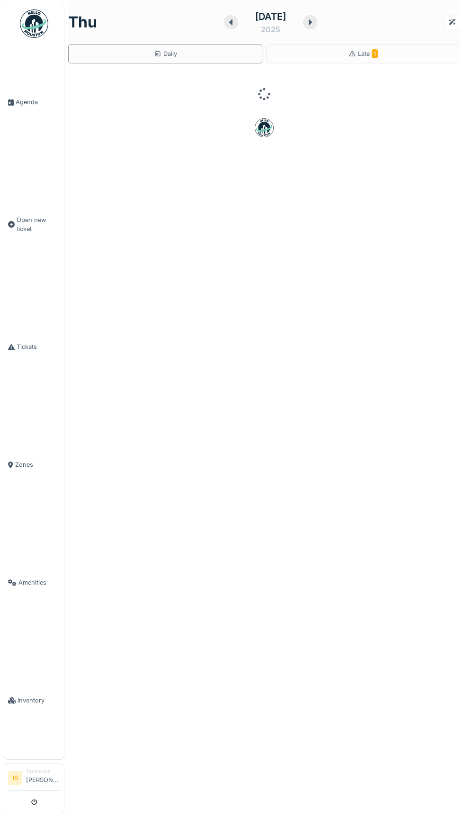 The height and width of the screenshot is (818, 464). I want to click on a: Inventory, so click(34, 700).